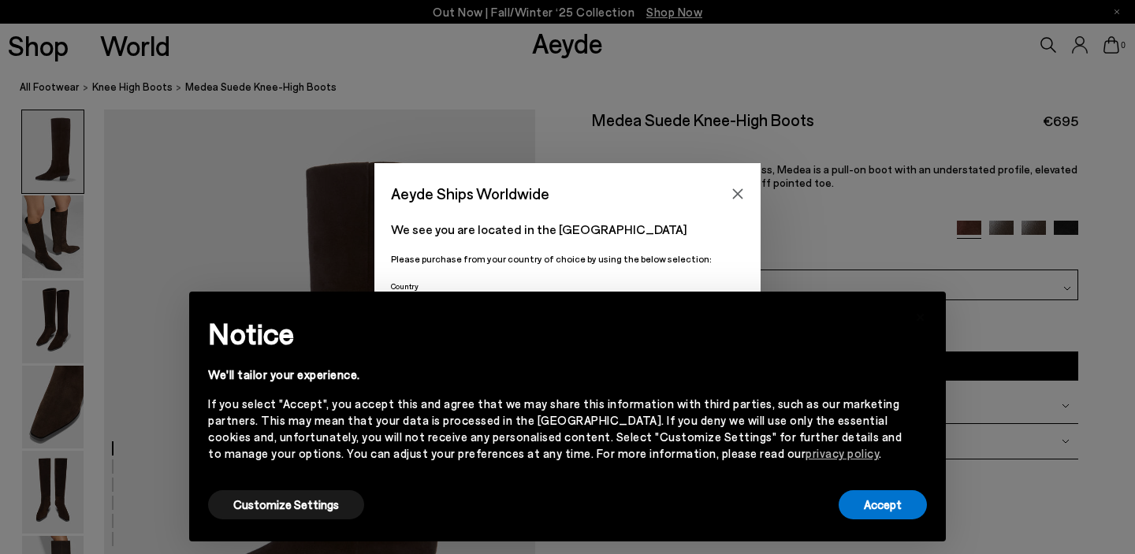 Image resolution: width=1135 pixels, height=554 pixels. Describe the element at coordinates (555, 333) in the screenshot. I see `h2: Notice` at that location.